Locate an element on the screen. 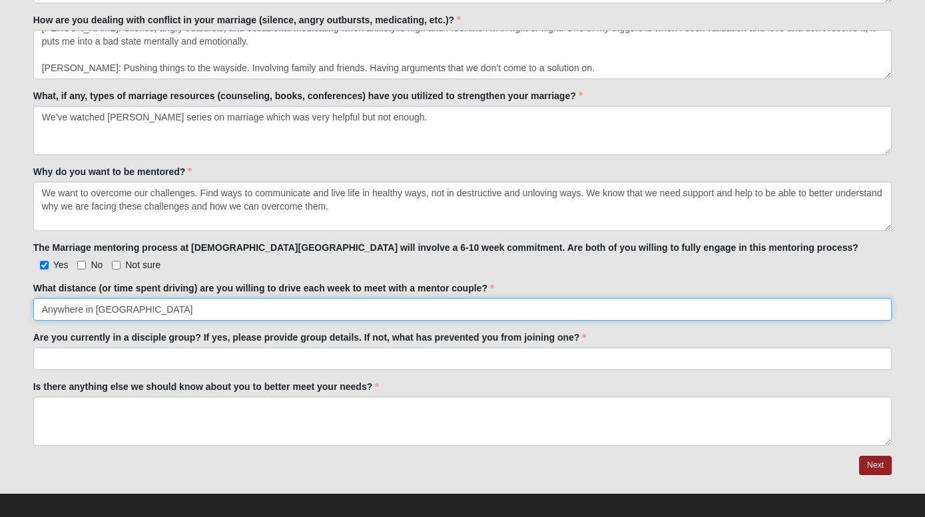  label: How are you dealing with conflict in your marriage (silence, angry outbursts, medicating, etc.)? is located at coordinates (247, 20).